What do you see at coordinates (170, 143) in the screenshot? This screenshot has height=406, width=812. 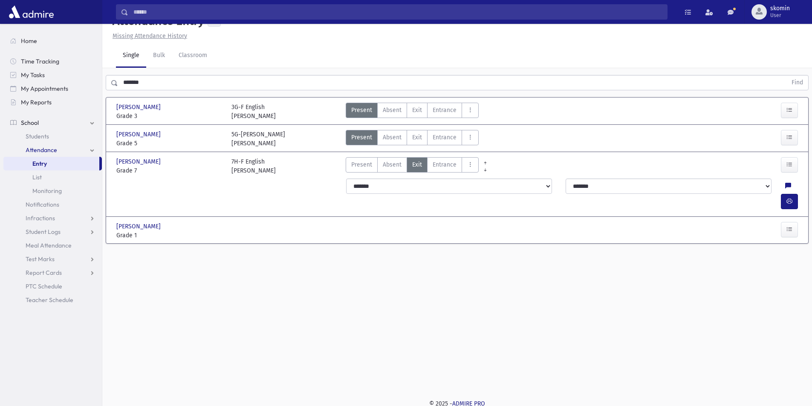 I see `span: Grade 5` at bounding box center [170, 143].